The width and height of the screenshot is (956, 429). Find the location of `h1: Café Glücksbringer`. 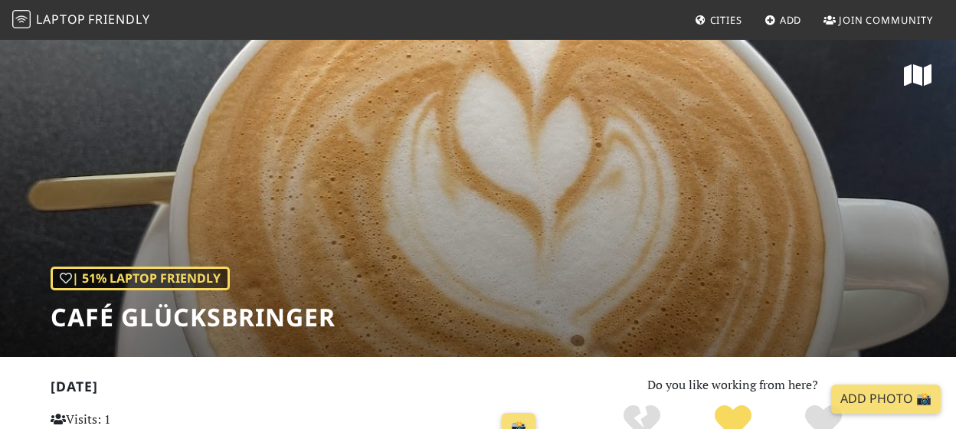

h1: Café Glücksbringer is located at coordinates (193, 317).